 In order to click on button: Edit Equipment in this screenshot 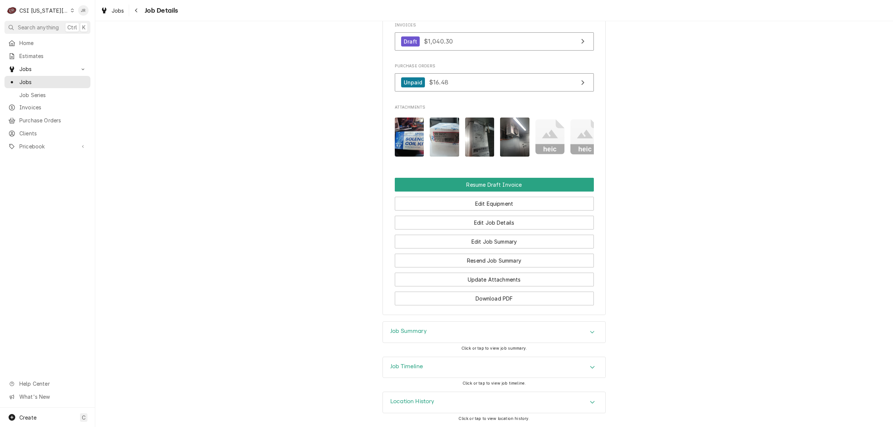, I will do `click(494, 204)`.